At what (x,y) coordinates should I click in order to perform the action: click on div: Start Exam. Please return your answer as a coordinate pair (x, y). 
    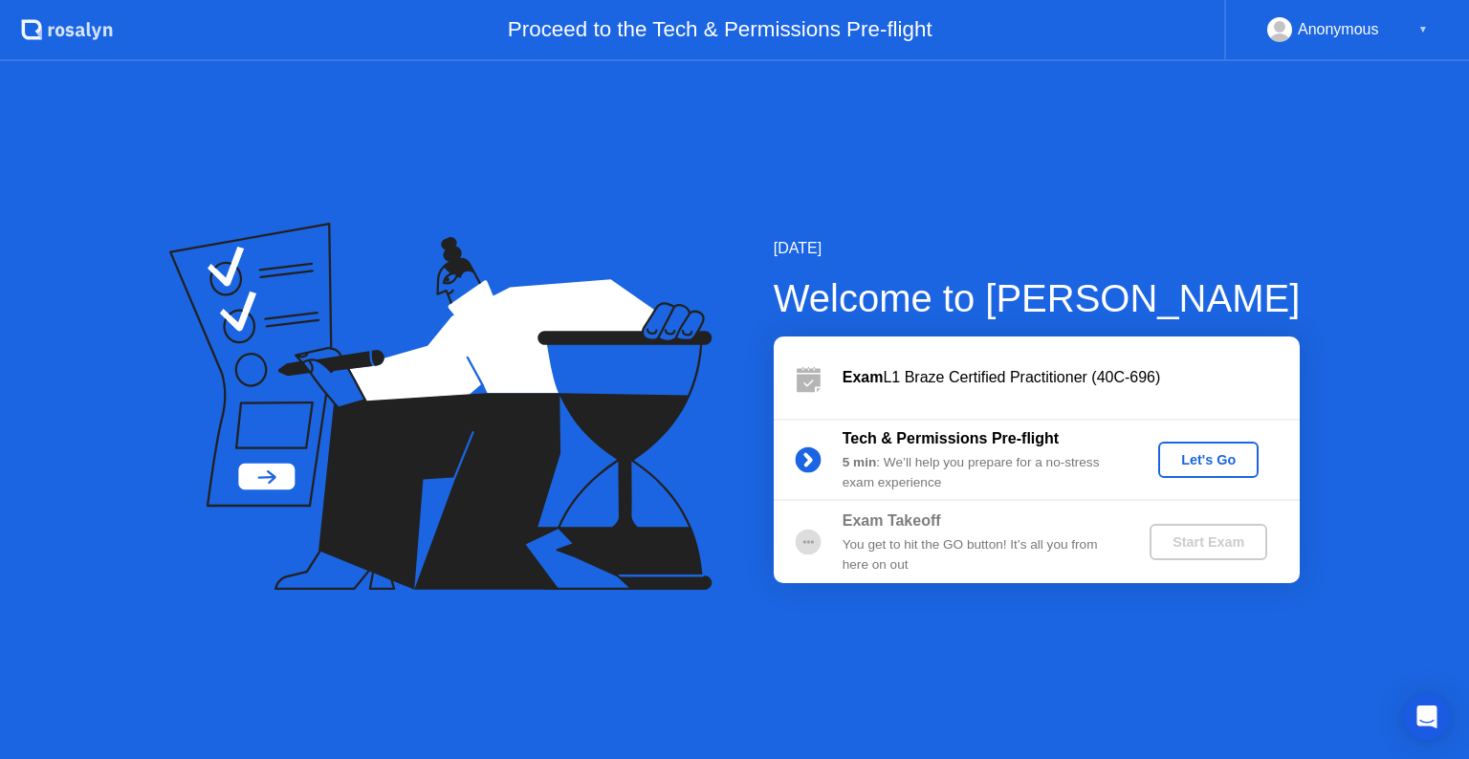
    Looking at the image, I should click on (1208, 542).